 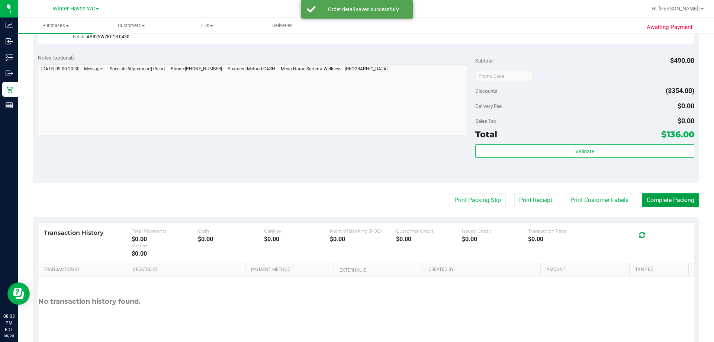 I want to click on div: Transaction Fees, so click(x=561, y=231).